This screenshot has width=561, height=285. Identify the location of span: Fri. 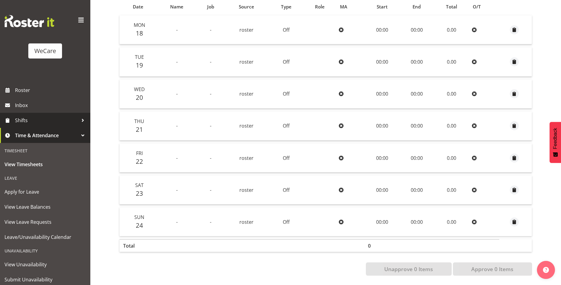
(140, 153).